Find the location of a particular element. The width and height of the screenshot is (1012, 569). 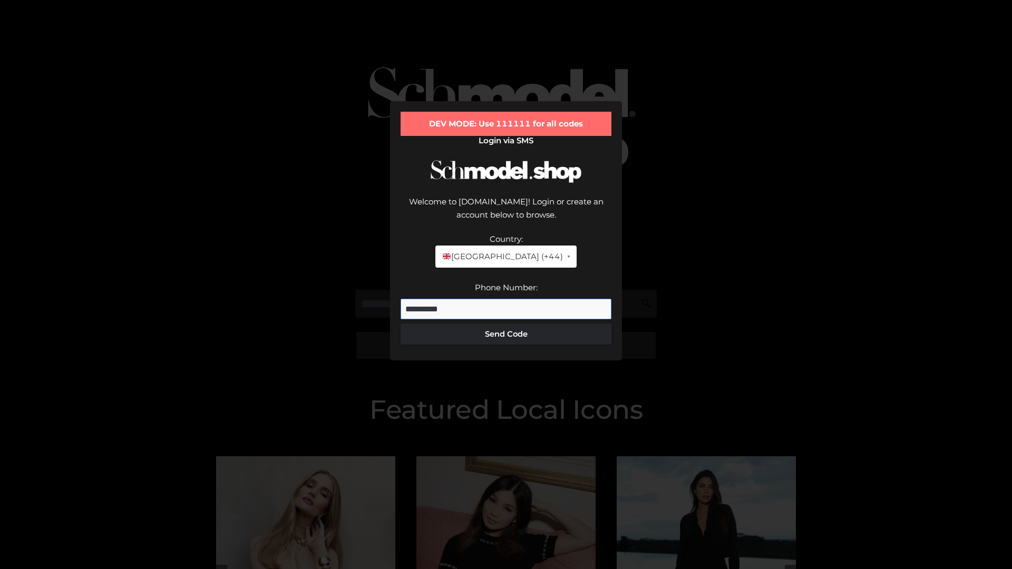

h2: Login via SMS is located at coordinates (506, 141).